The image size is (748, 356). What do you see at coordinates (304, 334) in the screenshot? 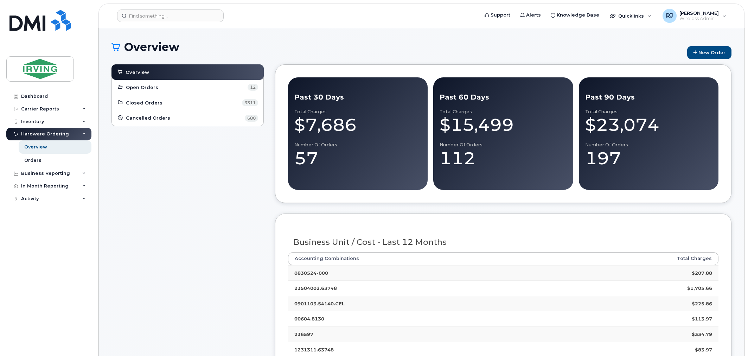
I see `strong: 236597` at bounding box center [304, 334].